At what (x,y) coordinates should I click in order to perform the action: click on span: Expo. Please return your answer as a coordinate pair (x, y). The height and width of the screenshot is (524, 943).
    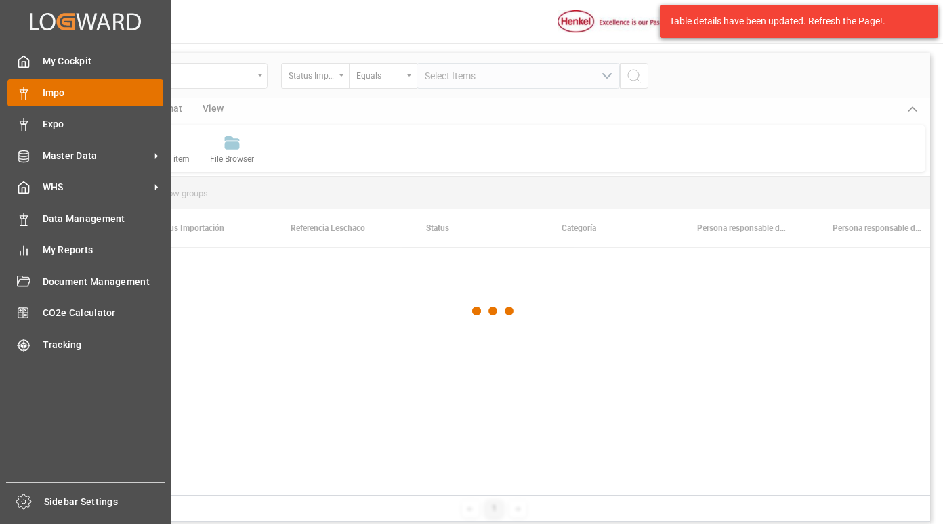
    Looking at the image, I should click on (103, 124).